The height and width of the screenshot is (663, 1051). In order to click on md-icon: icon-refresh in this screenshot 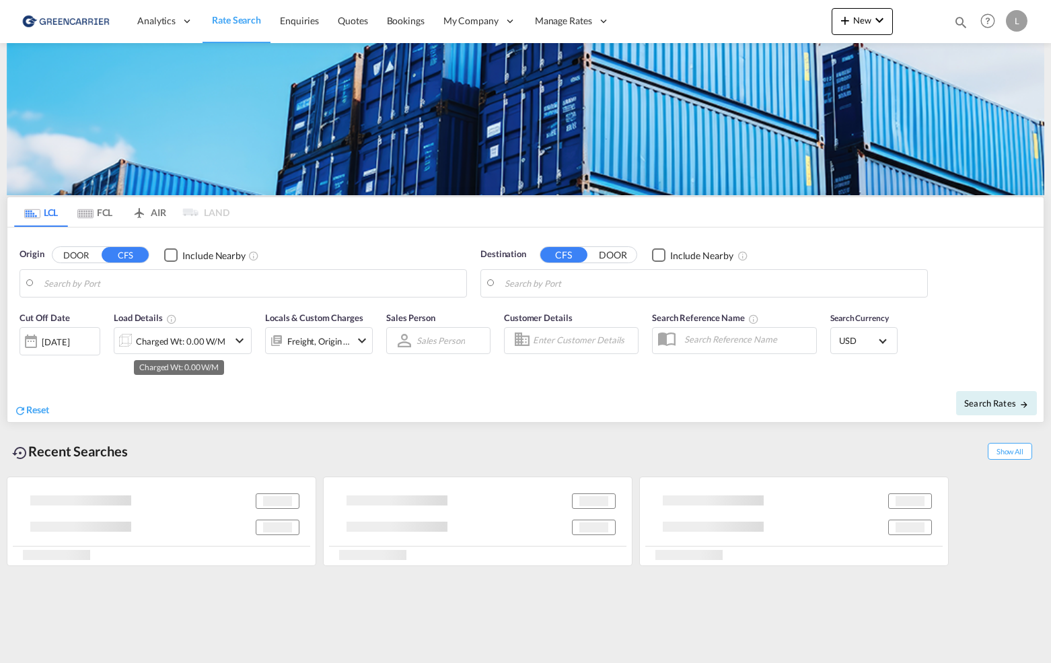, I will do `click(20, 410)`.